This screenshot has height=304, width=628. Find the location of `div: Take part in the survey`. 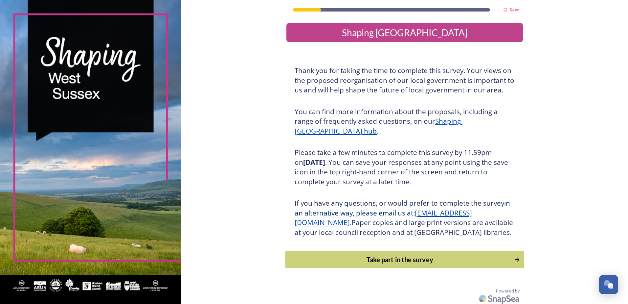

div: Take part in the survey is located at coordinates (400, 259).